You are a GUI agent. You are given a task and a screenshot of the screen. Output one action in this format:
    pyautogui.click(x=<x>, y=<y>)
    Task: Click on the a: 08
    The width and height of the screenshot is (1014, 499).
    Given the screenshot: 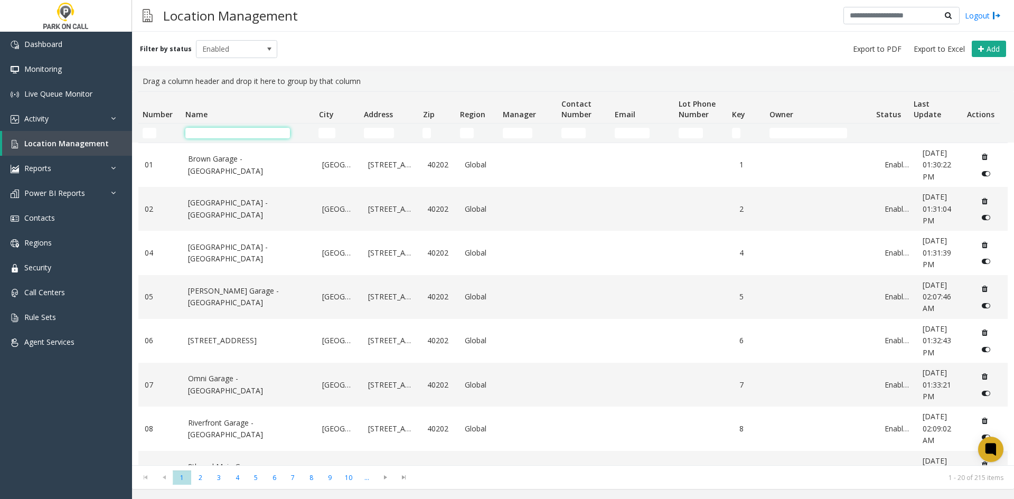 What is the action you would take?
    pyautogui.click(x=160, y=429)
    